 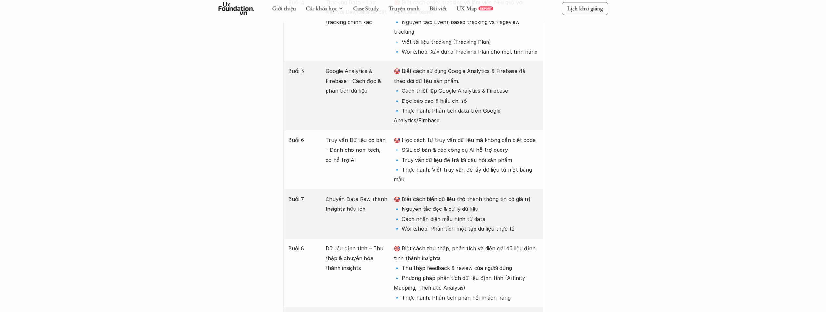 I want to click on p: Dữ liệu định tính – Thu thập & chuyển hóa thành insights, so click(x=356, y=258).